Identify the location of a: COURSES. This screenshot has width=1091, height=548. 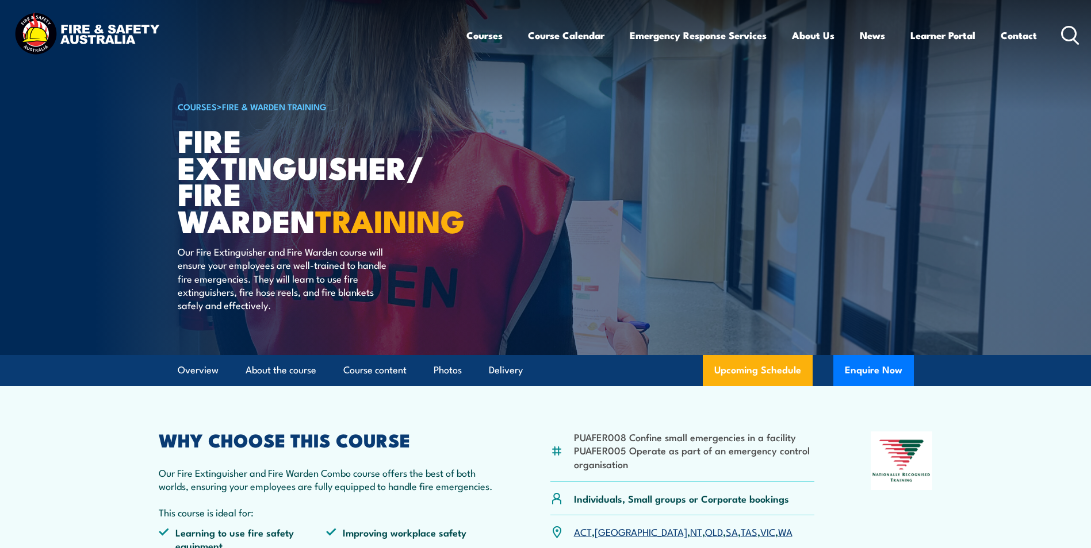
(197, 106).